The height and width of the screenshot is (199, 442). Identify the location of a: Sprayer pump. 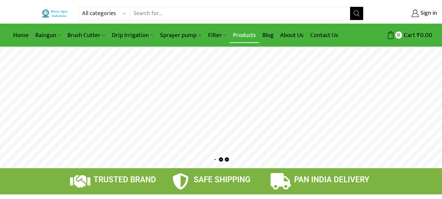
(181, 35).